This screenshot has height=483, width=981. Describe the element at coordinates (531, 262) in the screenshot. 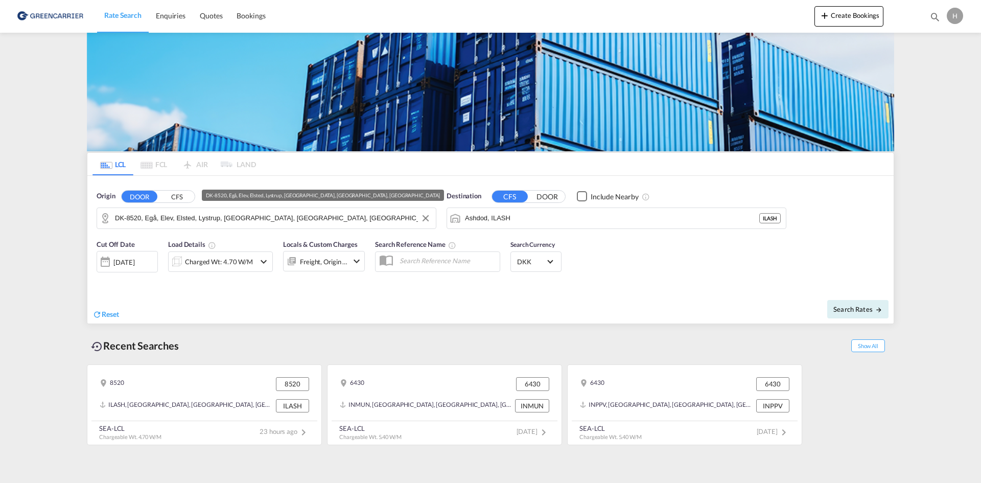

I see `span: DKK` at that location.